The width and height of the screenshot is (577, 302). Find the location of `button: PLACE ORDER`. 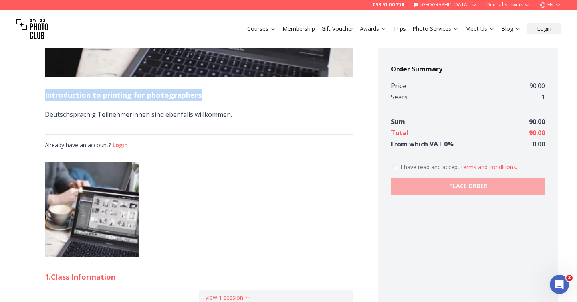

button: PLACE ORDER is located at coordinates (468, 186).